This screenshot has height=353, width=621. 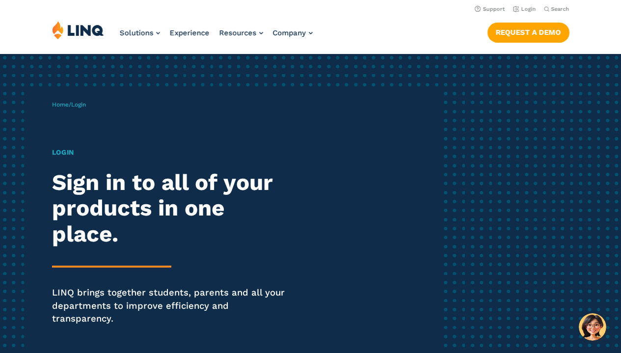 What do you see at coordinates (137, 33) in the screenshot?
I see `span: Solutions` at bounding box center [137, 33].